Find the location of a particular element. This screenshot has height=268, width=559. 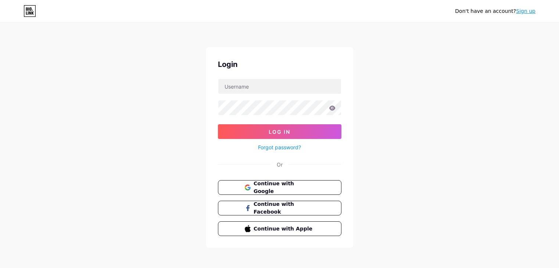

button: Continue with Apple is located at coordinates (280, 229).